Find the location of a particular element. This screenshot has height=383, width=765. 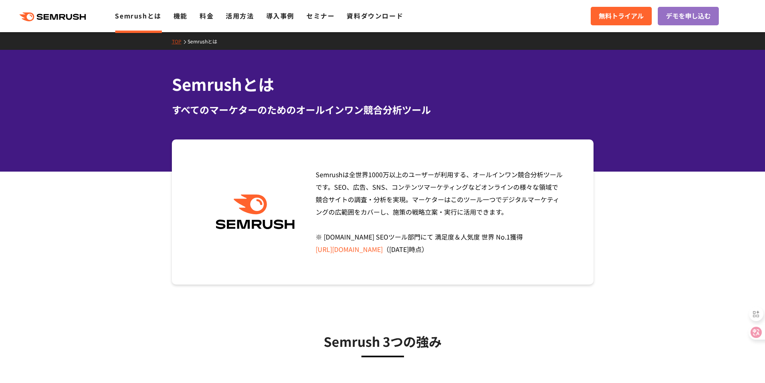

a: TOP is located at coordinates (180, 41).